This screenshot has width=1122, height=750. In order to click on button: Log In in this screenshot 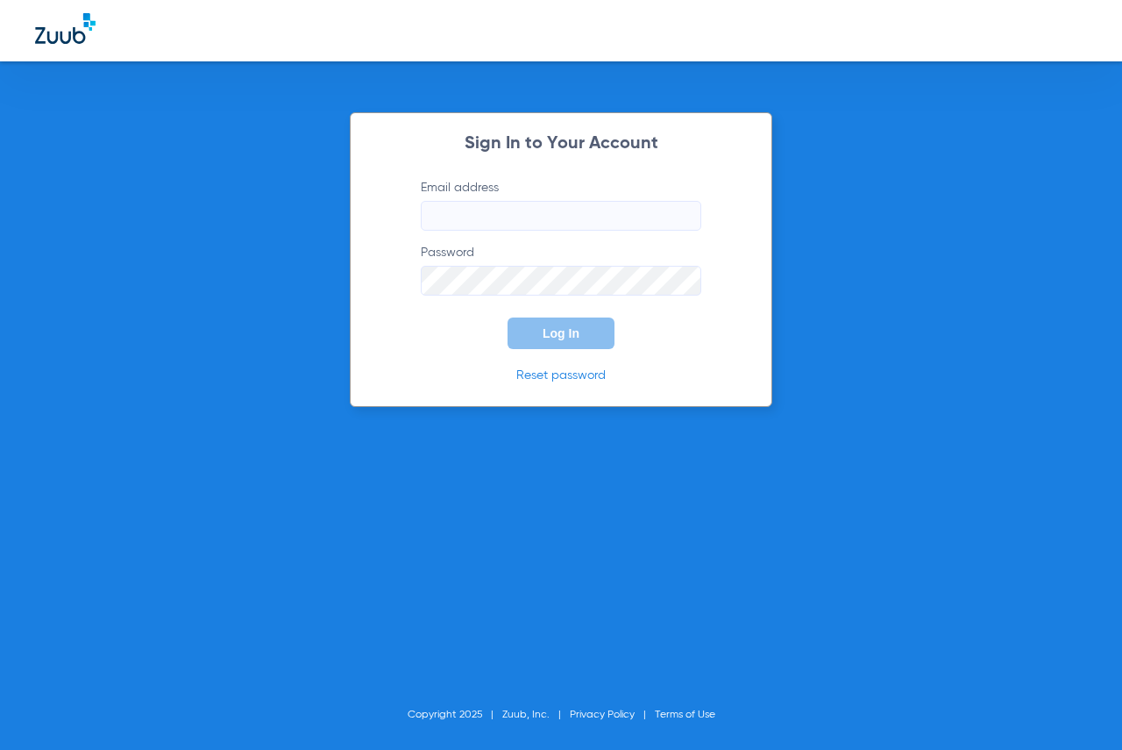, I will do `click(561, 333)`.